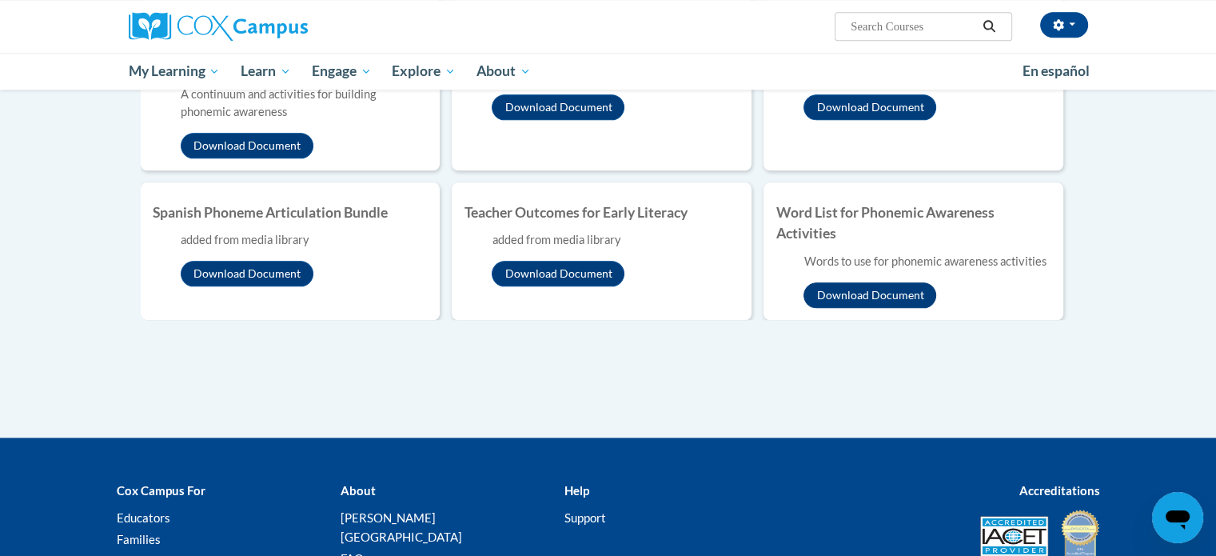  What do you see at coordinates (913, 26) in the screenshot?
I see `input: Search Courses` at bounding box center [913, 26].